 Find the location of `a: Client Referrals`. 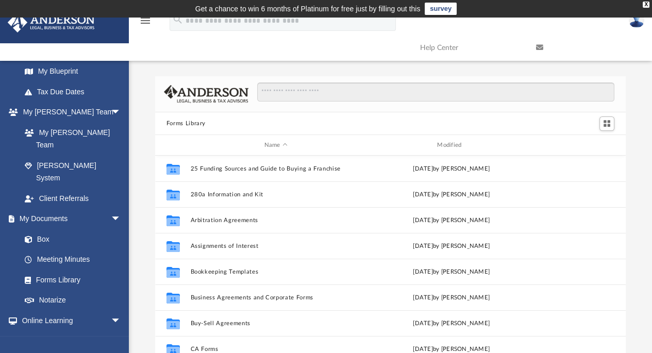

a: Client Referrals is located at coordinates (73, 198).